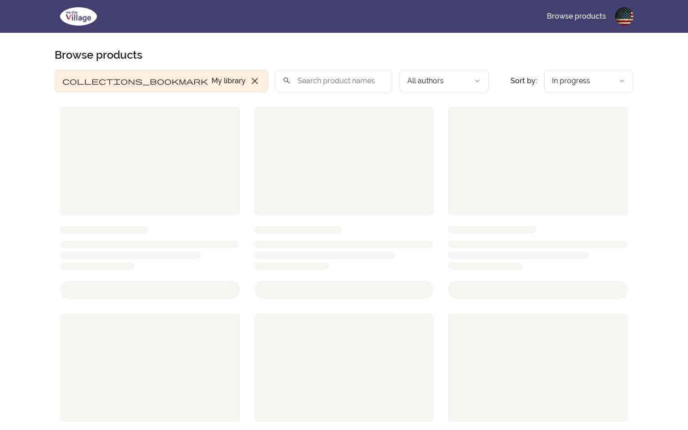 The height and width of the screenshot is (430, 688). Describe the element at coordinates (78, 16) in the screenshot. I see `img: We The Village logo` at that location.